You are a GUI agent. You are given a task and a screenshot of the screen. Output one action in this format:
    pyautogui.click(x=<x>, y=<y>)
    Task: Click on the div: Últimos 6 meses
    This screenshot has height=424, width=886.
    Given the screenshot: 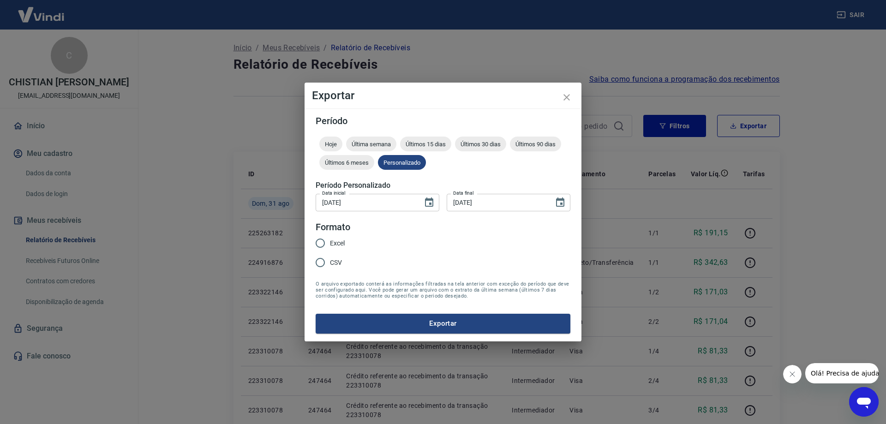 What is the action you would take?
    pyautogui.click(x=346, y=162)
    